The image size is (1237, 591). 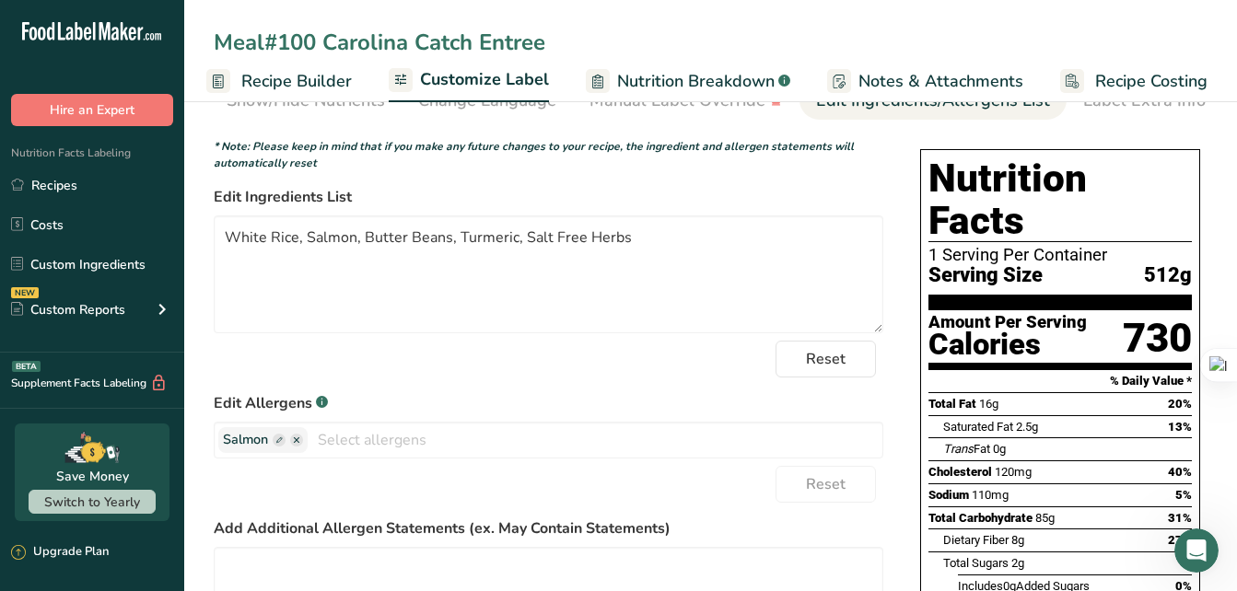 What do you see at coordinates (1027, 426) in the screenshot?
I see `span: 2.5g` at bounding box center [1027, 426].